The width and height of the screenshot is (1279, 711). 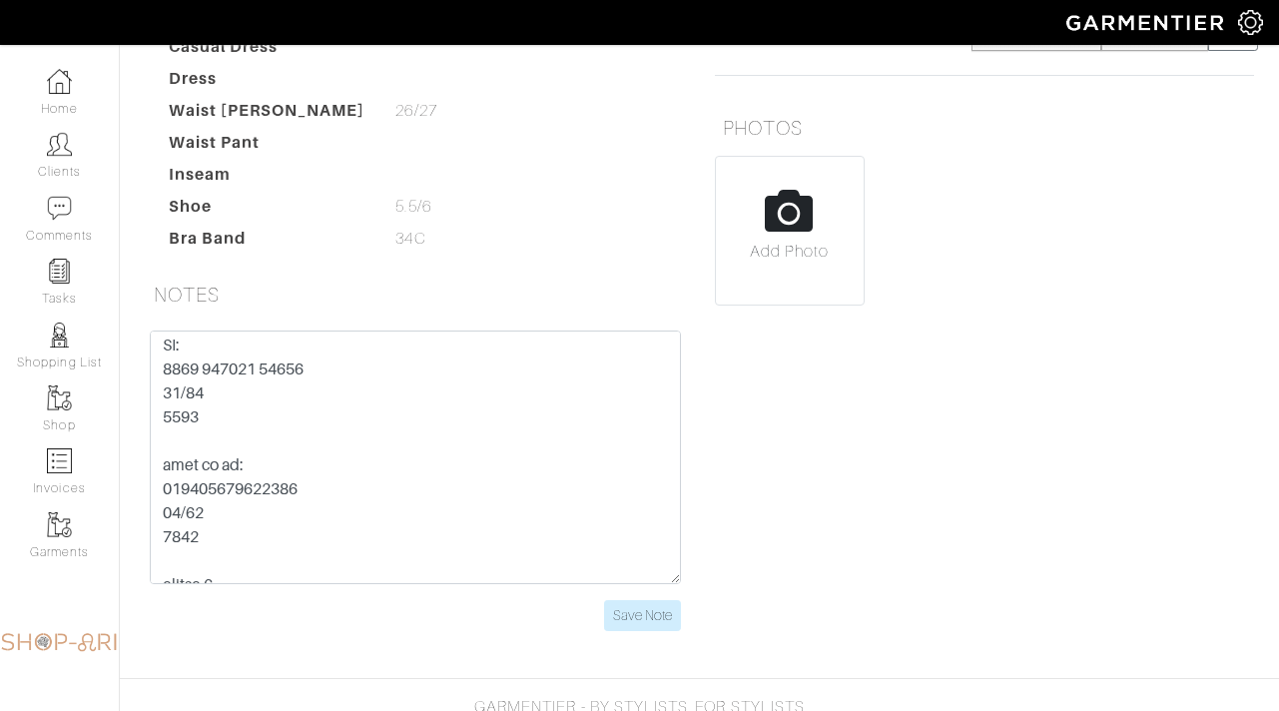 I want to click on img: dashboard-icon-dbcd8f5a0b271acd01030246c82b418ddd0df26cd7fceb0bd07c9910d44c42f6.png, so click(x=59, y=81).